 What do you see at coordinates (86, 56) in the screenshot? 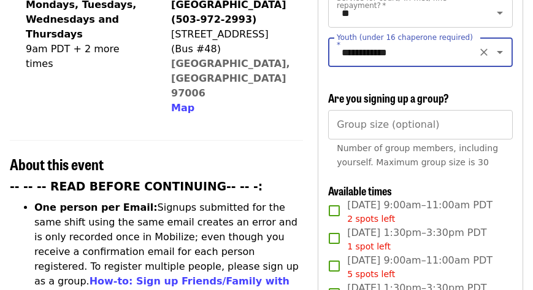
I see `div: 9am PDT + 2 more times` at bounding box center [86, 56].